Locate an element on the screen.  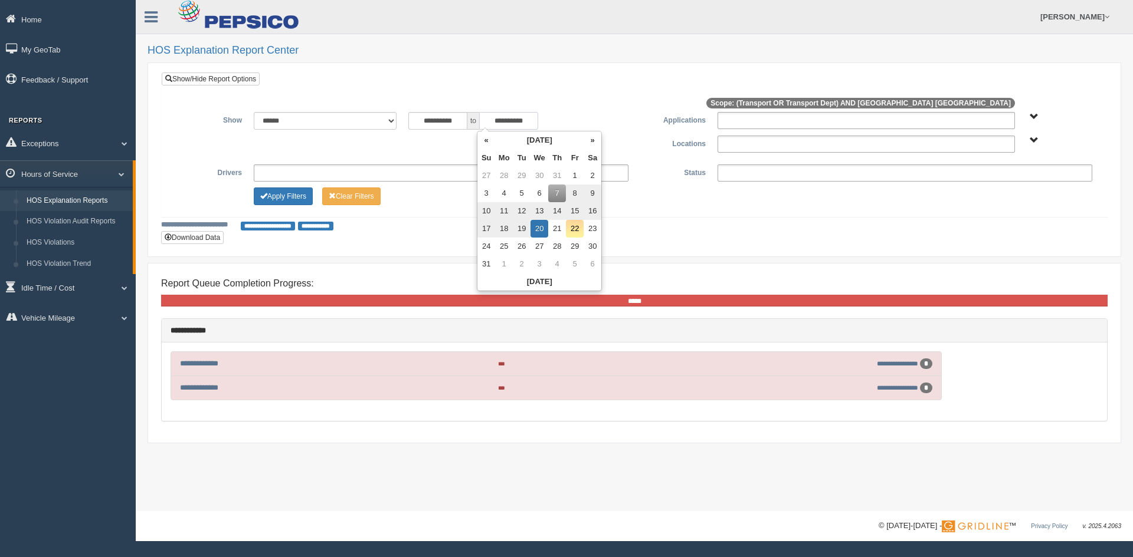
span: to is located at coordinates (473, 121).